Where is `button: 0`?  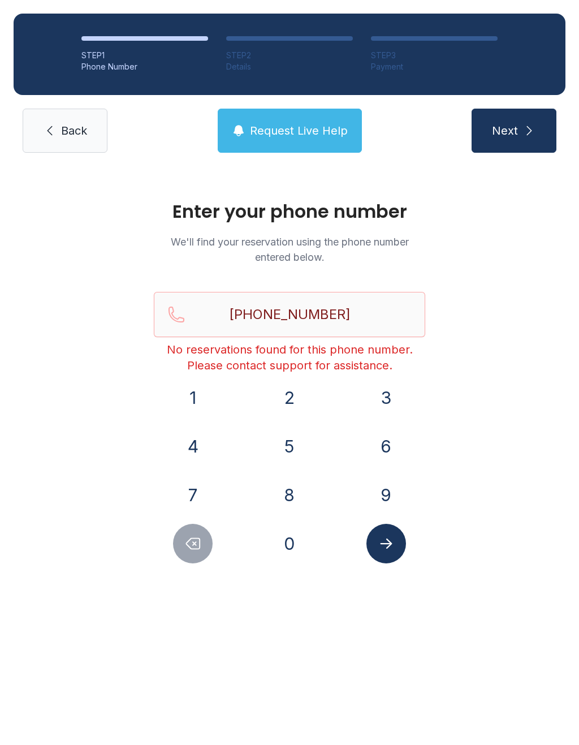 button: 0 is located at coordinates (290, 543).